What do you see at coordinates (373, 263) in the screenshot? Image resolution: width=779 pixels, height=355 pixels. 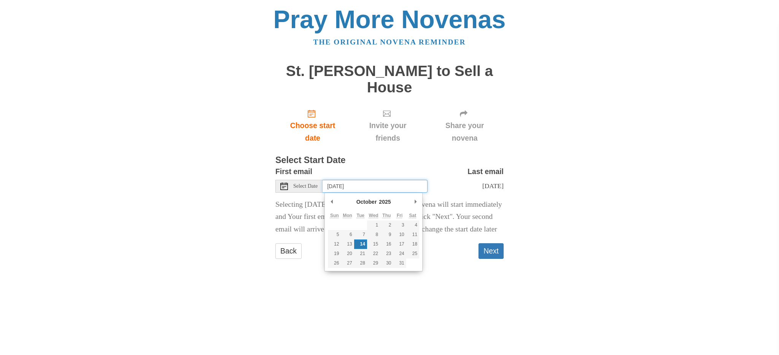 I see `button: 29` at bounding box center [373, 263].